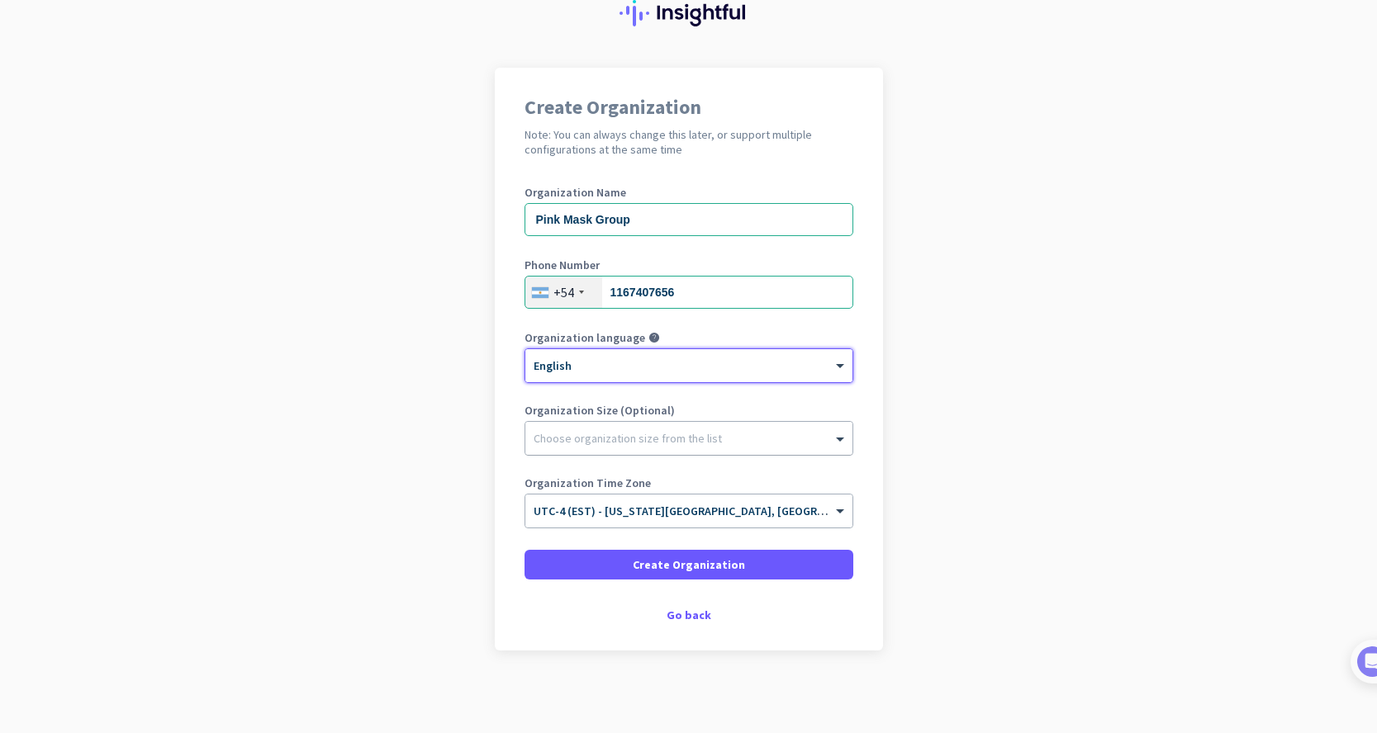  Describe the element at coordinates (654, 338) in the screenshot. I see `i: help` at that location.